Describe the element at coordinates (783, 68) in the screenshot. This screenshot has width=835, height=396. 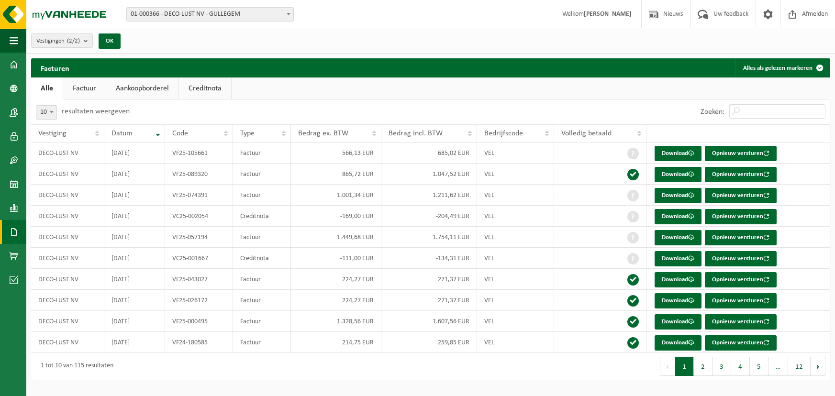
I see `button: Alles als gelezen markeren` at that location.